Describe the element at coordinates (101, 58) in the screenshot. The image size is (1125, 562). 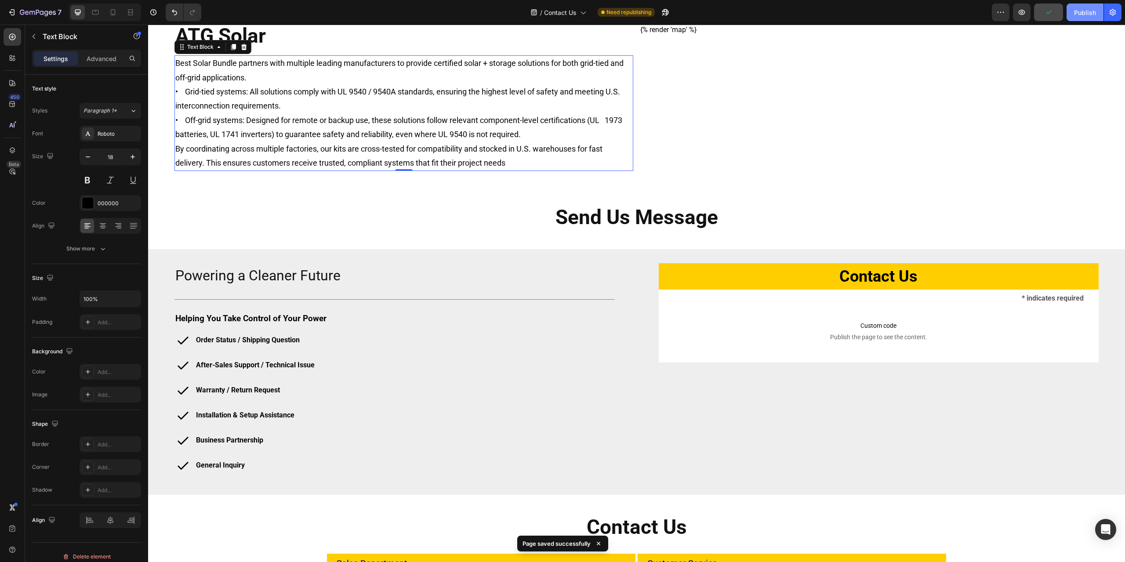
I see `p: Advanced` at that location.